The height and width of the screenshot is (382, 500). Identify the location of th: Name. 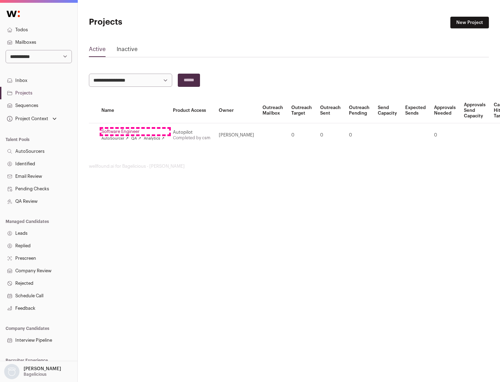
(133, 110).